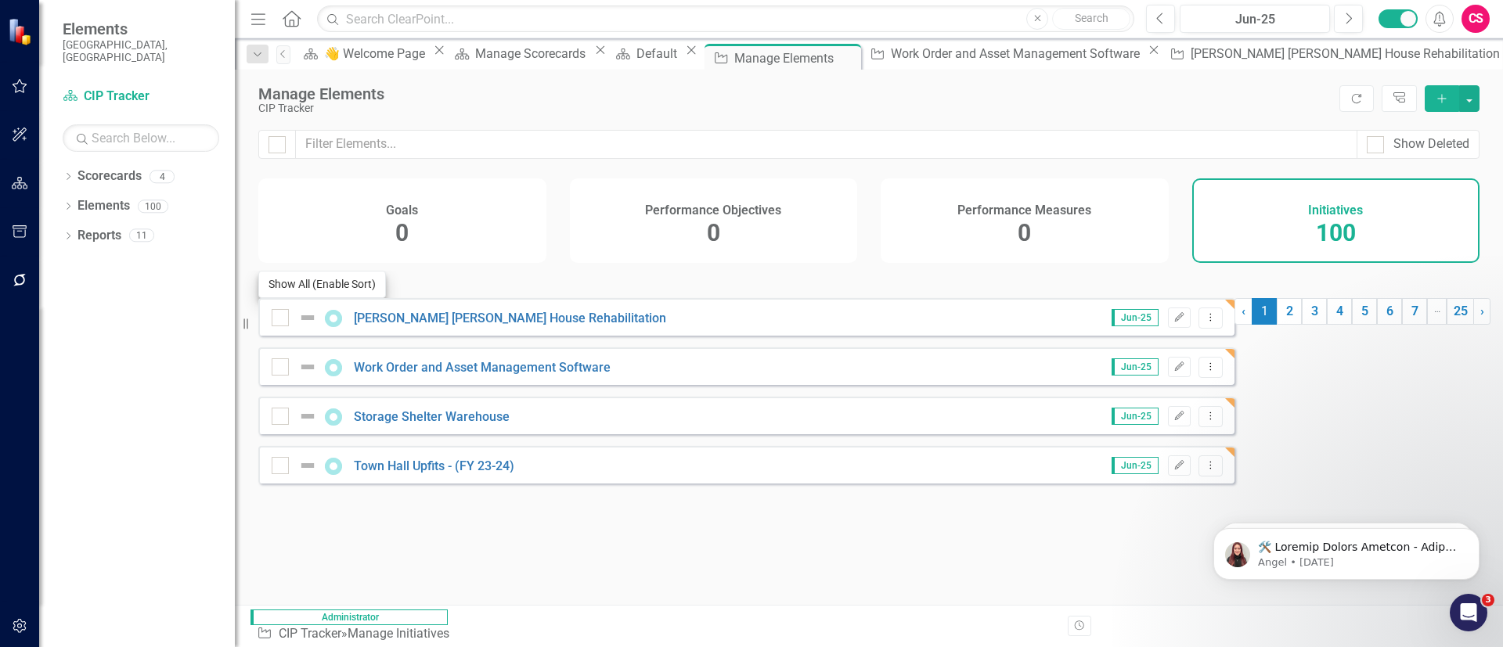 Image resolution: width=1503 pixels, height=647 pixels. What do you see at coordinates (1335, 232) in the screenshot?
I see `span: 100` at bounding box center [1335, 232].